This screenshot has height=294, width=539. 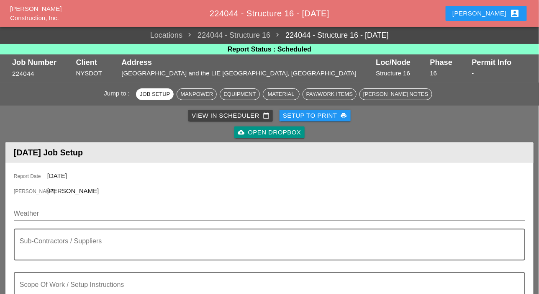 What do you see at coordinates (401, 73) in the screenshot?
I see `div: Structure 16` at bounding box center [401, 73].